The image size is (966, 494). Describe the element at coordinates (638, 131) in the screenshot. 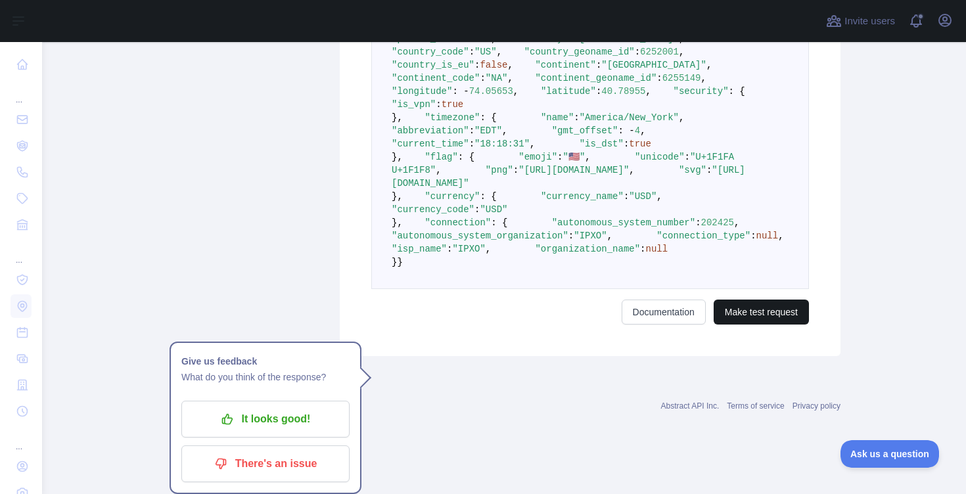

I see `span: 4` at that location.